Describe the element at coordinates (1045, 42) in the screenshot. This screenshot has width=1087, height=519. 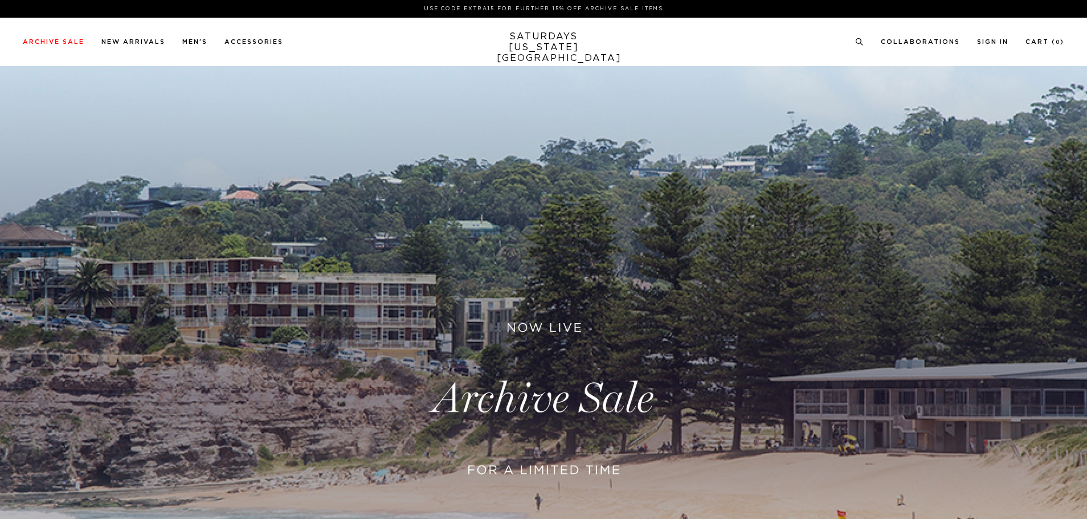
I see `a: Cart (0)` at that location.